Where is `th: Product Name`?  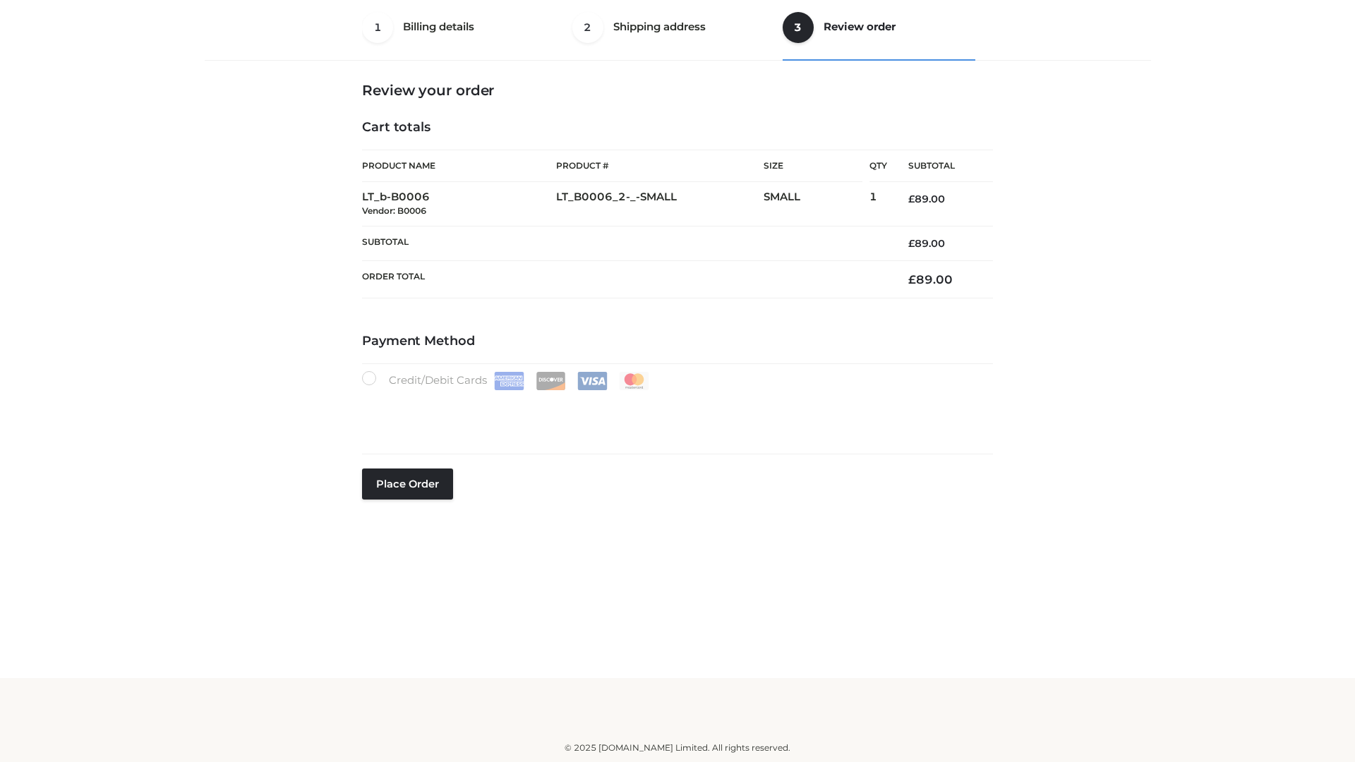 th: Product Name is located at coordinates (459, 166).